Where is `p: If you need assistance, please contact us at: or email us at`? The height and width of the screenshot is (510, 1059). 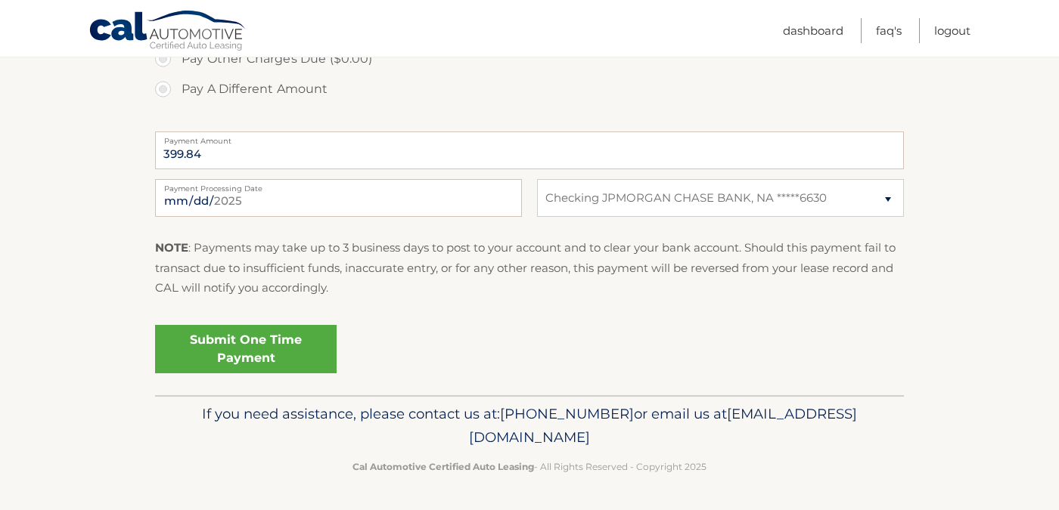 p: If you need assistance, please contact us at: or email us at is located at coordinates (529, 427).